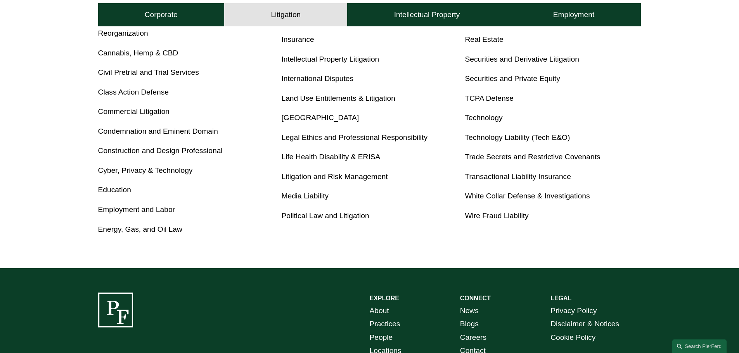  What do you see at coordinates (158, 131) in the screenshot?
I see `a: Condemnation and Eminent Domain` at bounding box center [158, 131].